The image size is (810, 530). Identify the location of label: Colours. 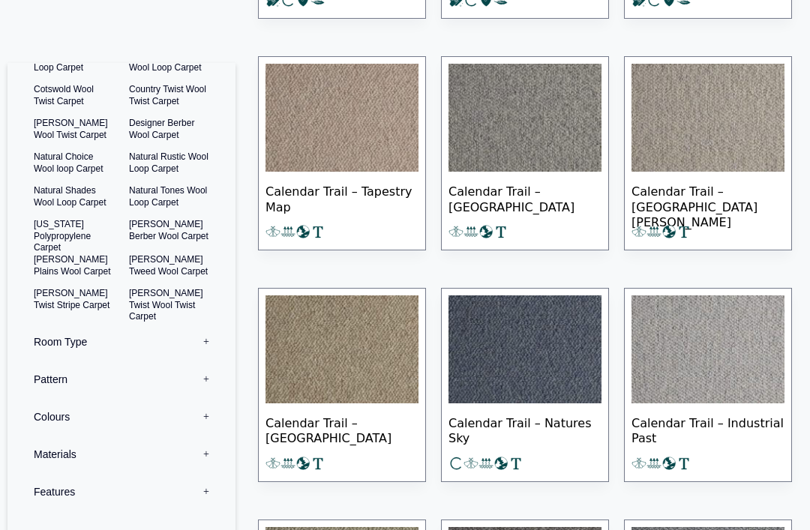
(122, 417).